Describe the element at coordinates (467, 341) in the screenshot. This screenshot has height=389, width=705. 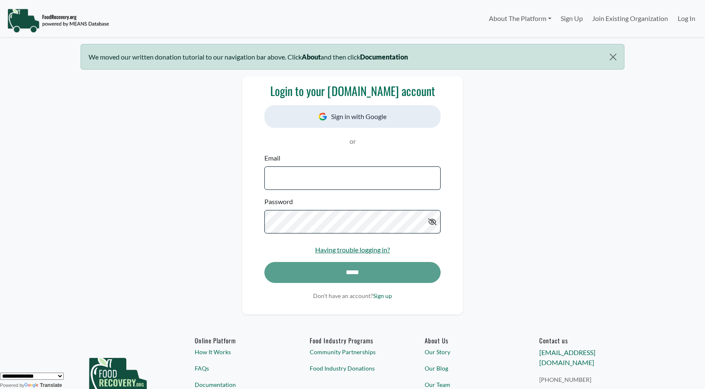
I see `a: About Us` at that location.